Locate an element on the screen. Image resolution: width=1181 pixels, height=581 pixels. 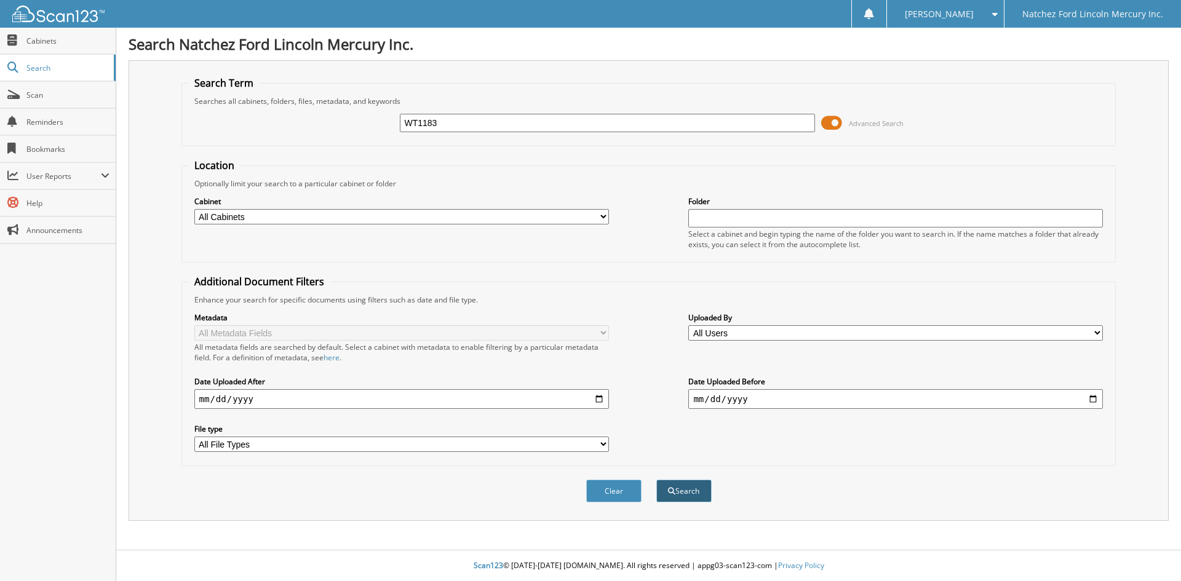
label: Date Uploaded Before is located at coordinates (896, 381).